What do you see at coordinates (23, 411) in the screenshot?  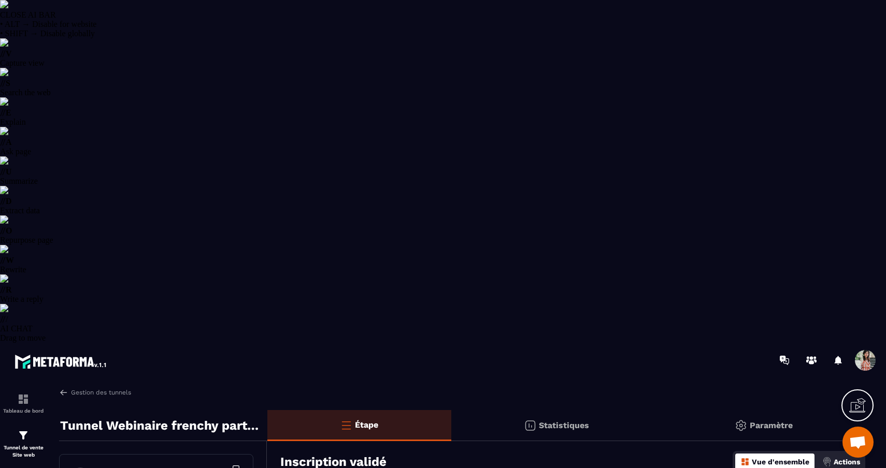 I see `p: Tableau de bord` at bounding box center [23, 411].